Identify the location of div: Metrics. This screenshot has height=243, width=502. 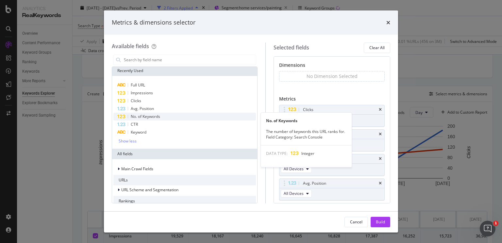
(332, 100).